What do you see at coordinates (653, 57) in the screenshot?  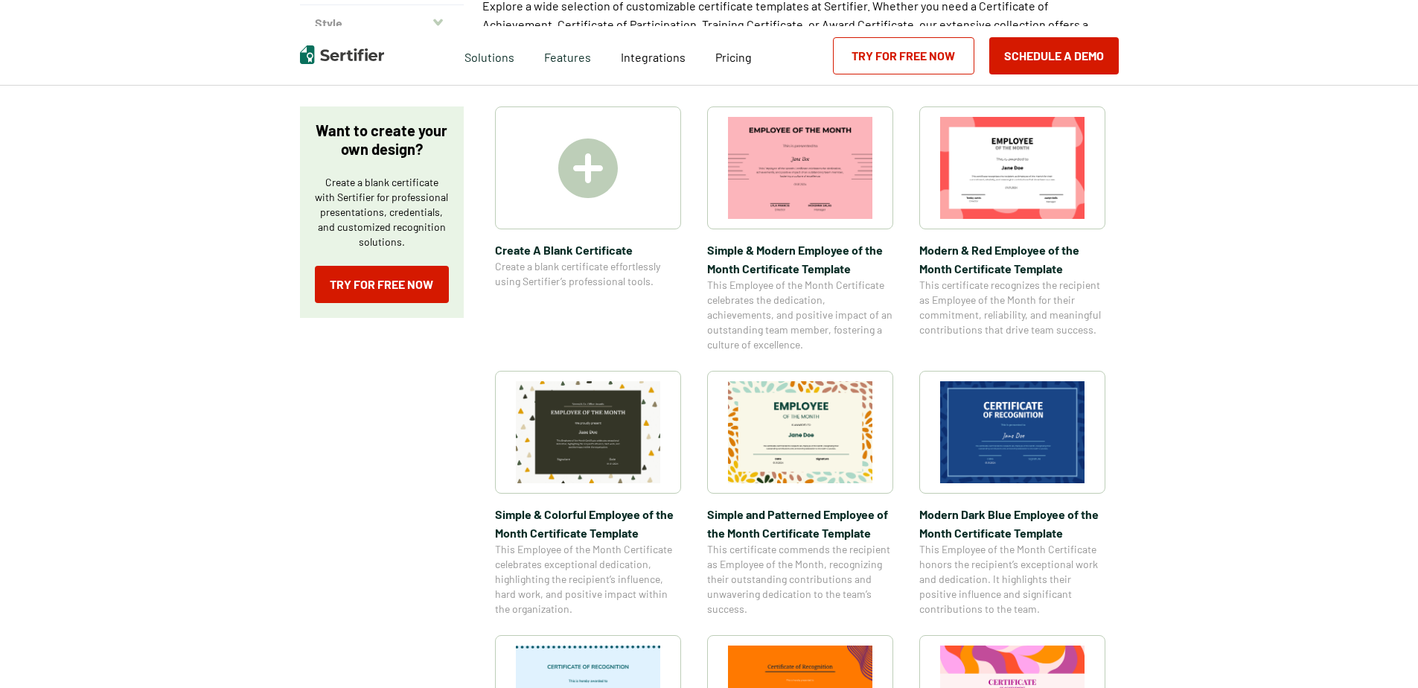 I see `span: Integrations` at bounding box center [653, 57].